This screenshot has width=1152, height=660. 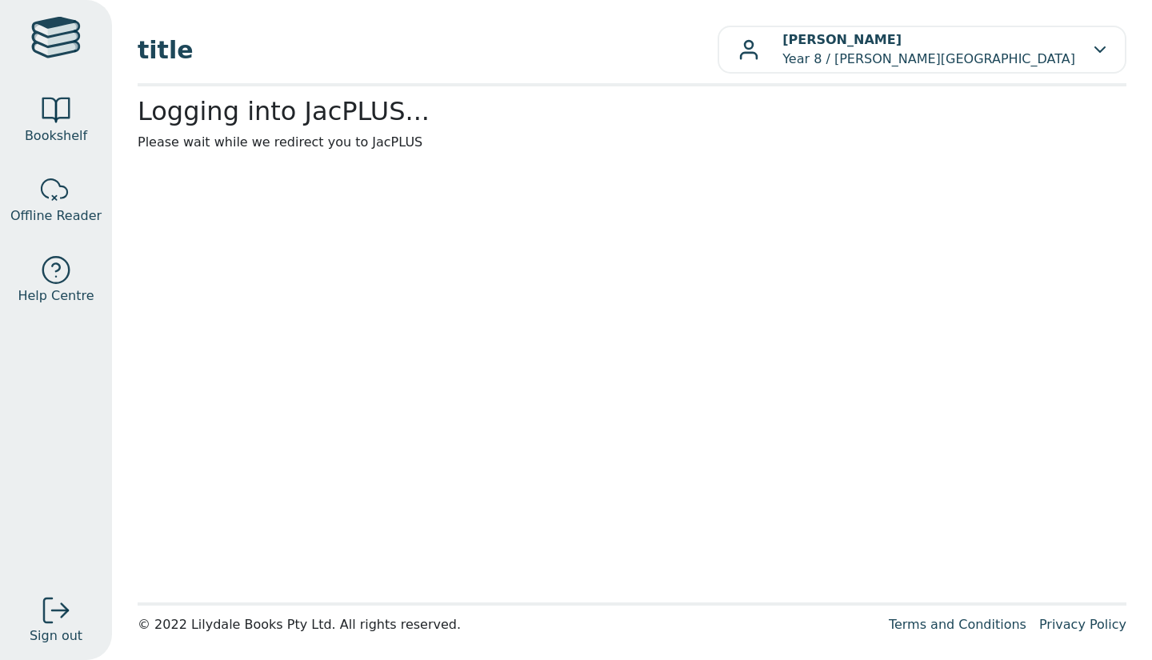 I want to click on a: Privacy Policy, so click(x=1082, y=624).